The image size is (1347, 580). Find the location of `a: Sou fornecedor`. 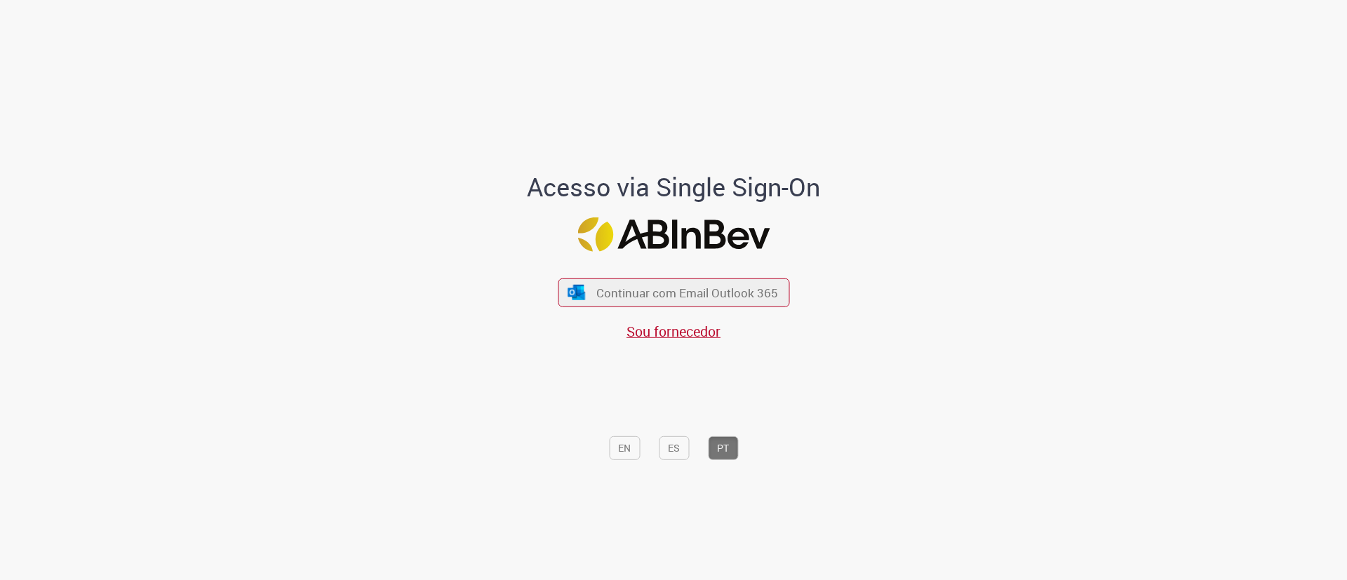

a: Sou fornecedor is located at coordinates (674, 331).